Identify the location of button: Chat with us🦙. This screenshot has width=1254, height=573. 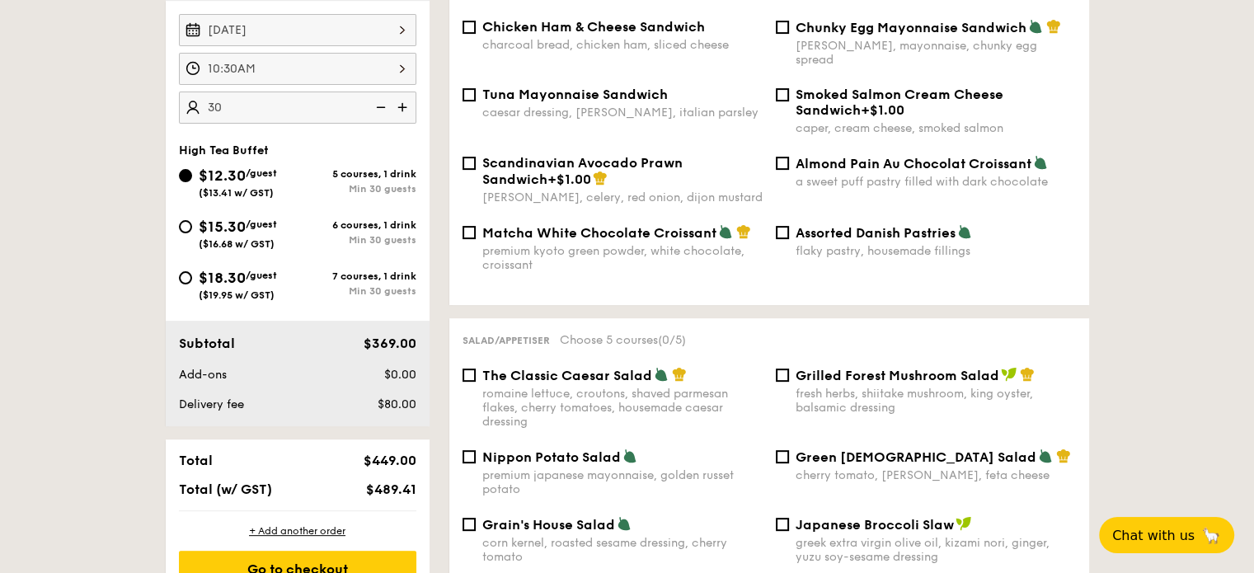
(1166, 535).